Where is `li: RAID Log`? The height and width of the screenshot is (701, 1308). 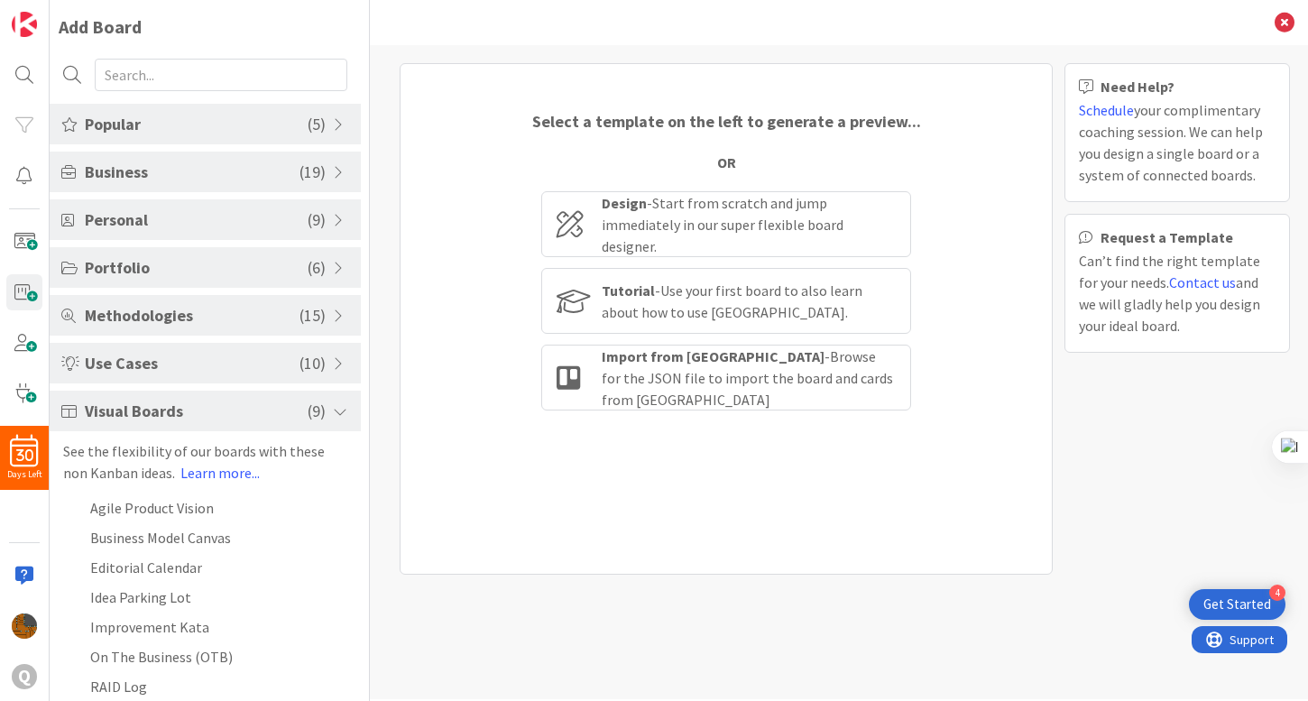
li: RAID Log is located at coordinates (205, 685).